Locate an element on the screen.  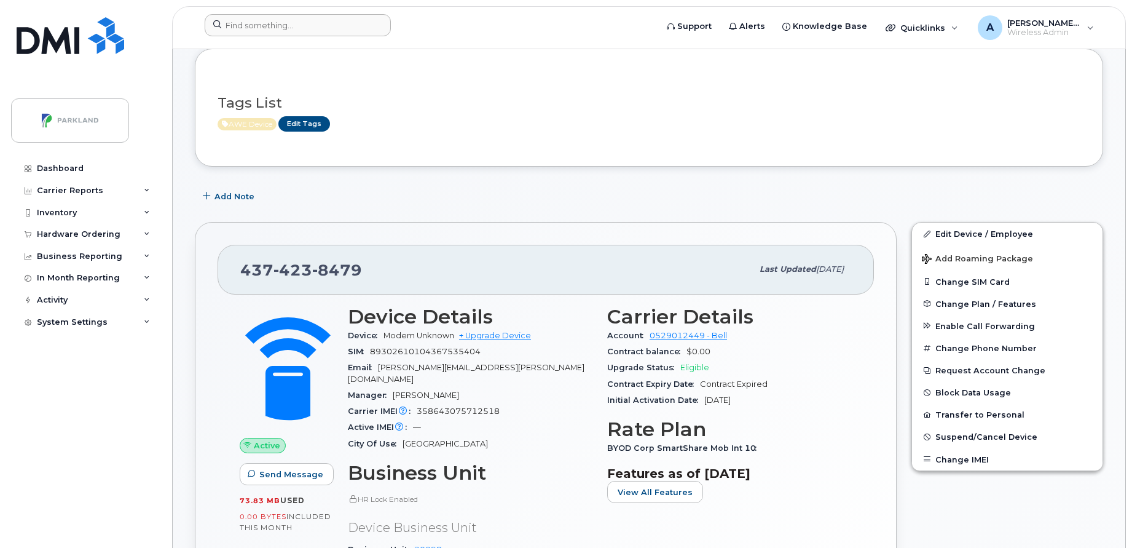
span: Send Message is located at coordinates (291, 474).